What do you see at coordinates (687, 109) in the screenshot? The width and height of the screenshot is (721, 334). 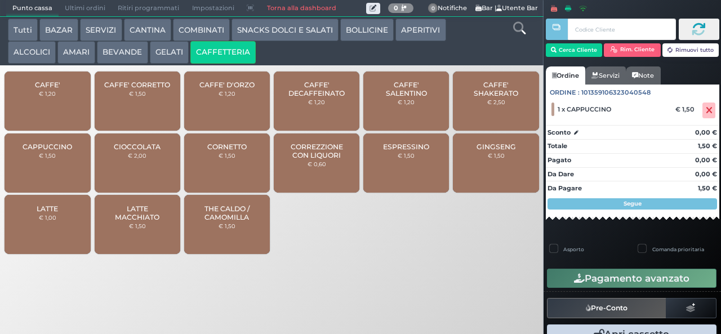 I see `div: € 1,50` at bounding box center [687, 109].